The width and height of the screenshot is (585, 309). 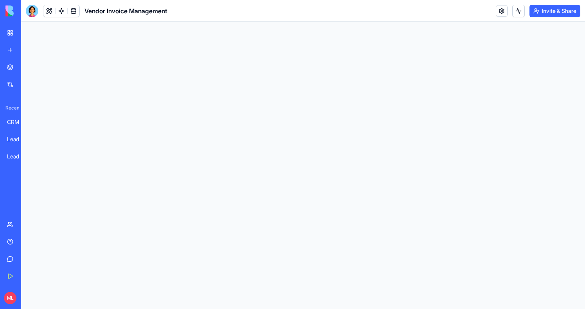 I want to click on div: CRM Analytics Pro, so click(x=18, y=122).